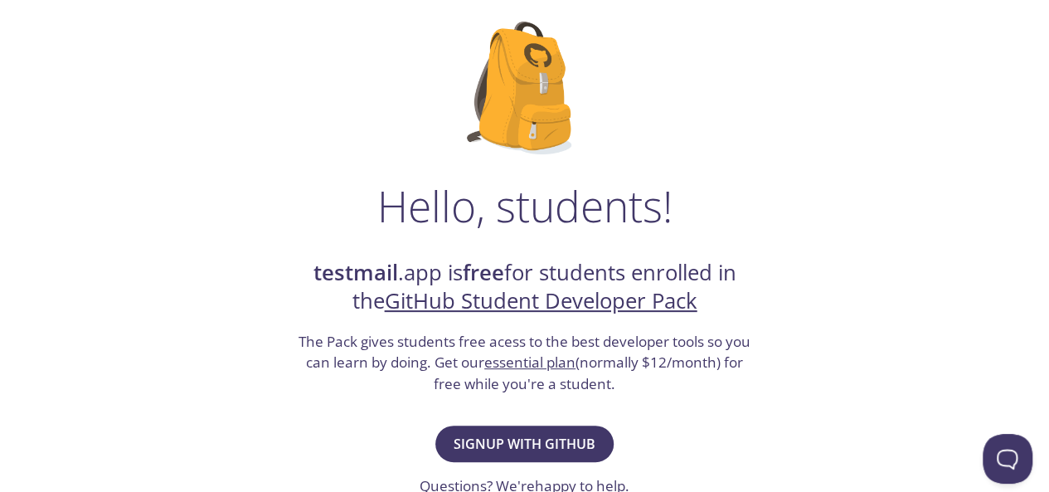  I want to click on img: github-student-backpack.png, so click(524, 88).